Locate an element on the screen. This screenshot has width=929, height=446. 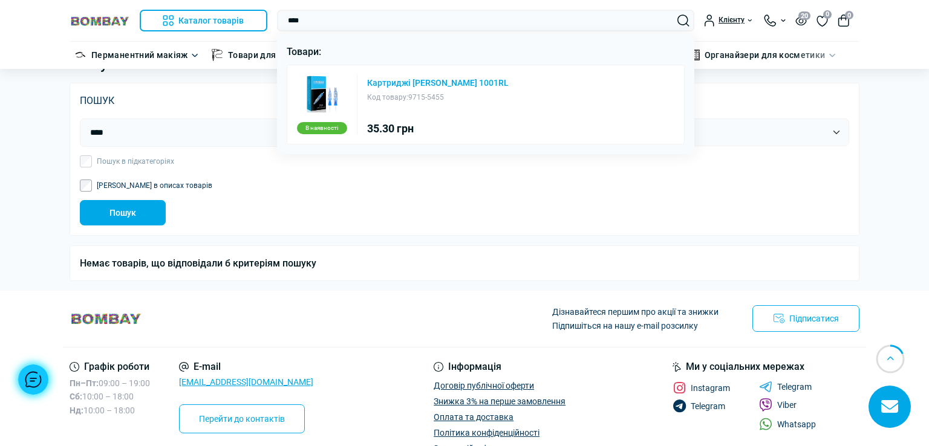
a: 0 is located at coordinates (822, 21).